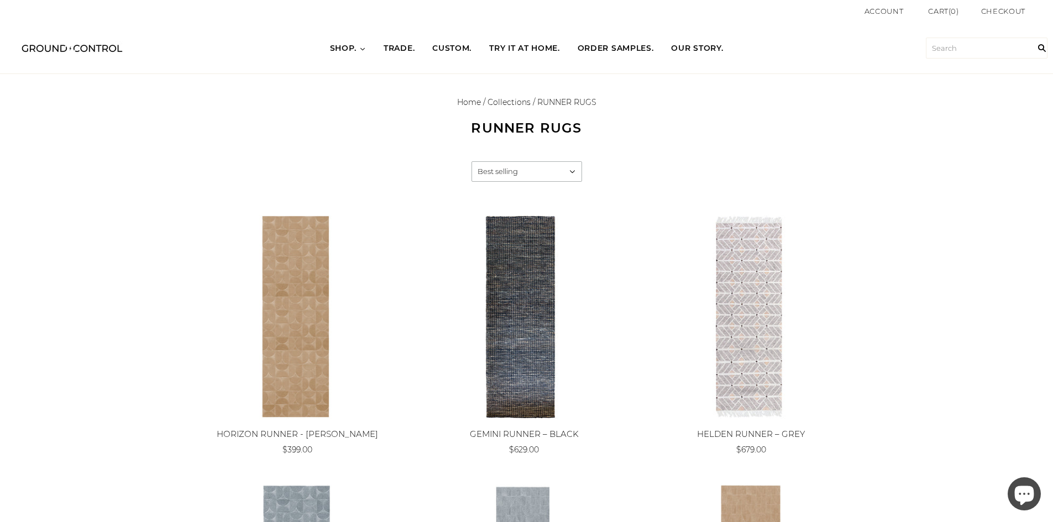  Describe the element at coordinates (616, 49) in the screenshot. I see `a: ORDER SAMPLES.` at that location.